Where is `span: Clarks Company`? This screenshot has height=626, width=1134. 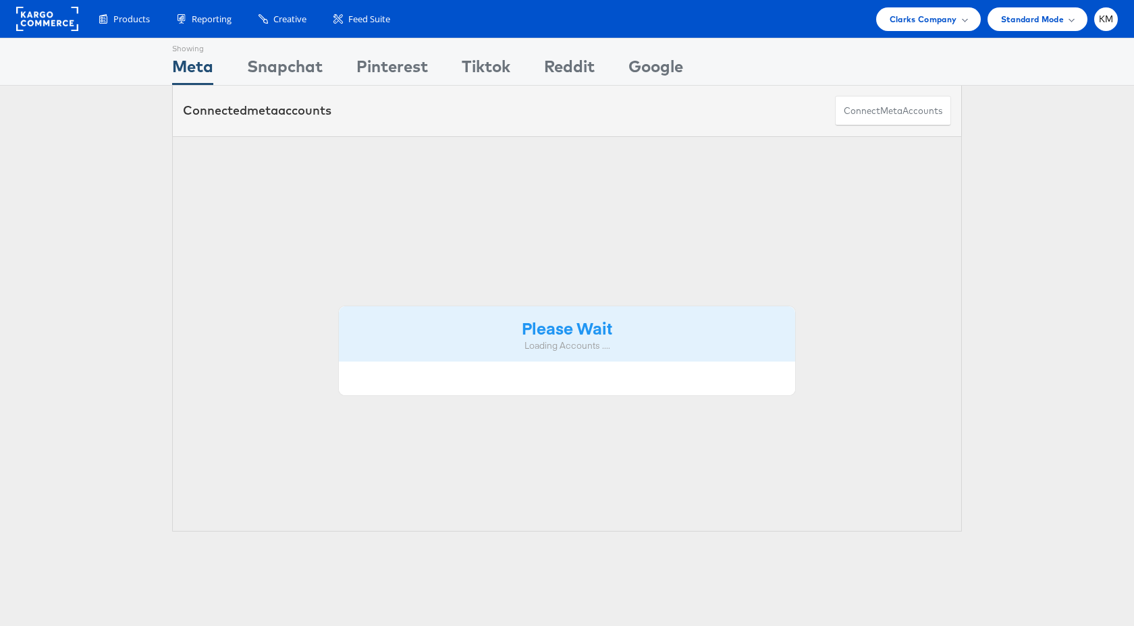
span: Clarks Company is located at coordinates (923, 19).